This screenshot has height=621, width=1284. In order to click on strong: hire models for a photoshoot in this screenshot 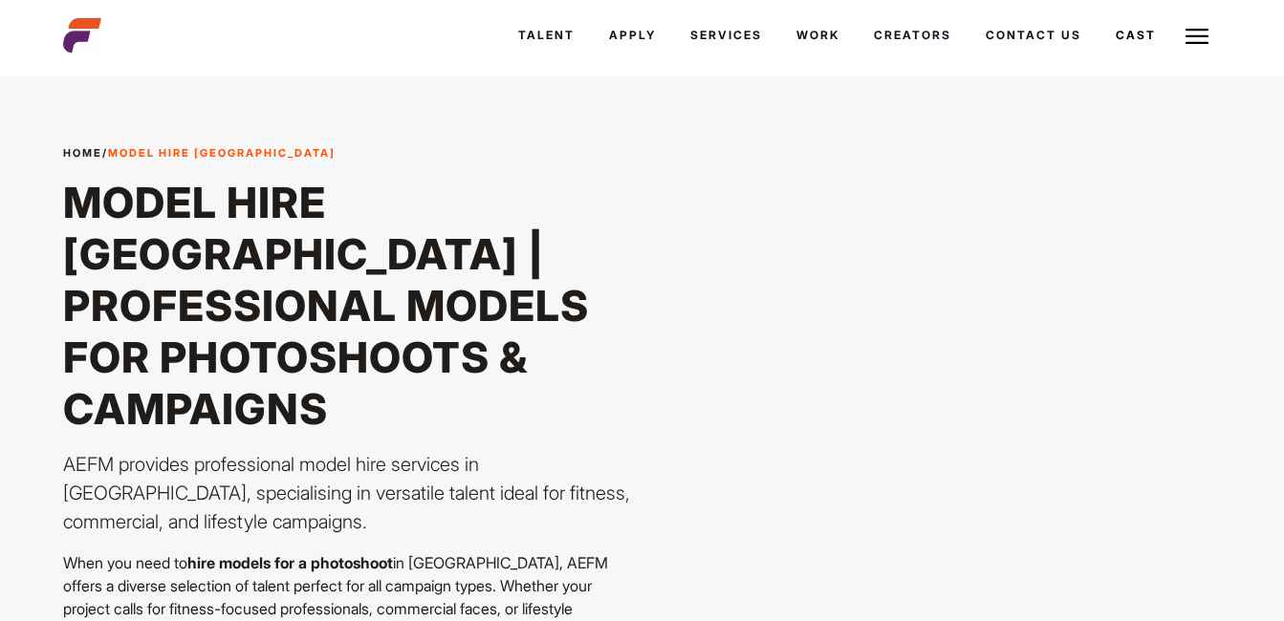, I will do `click(290, 563)`.